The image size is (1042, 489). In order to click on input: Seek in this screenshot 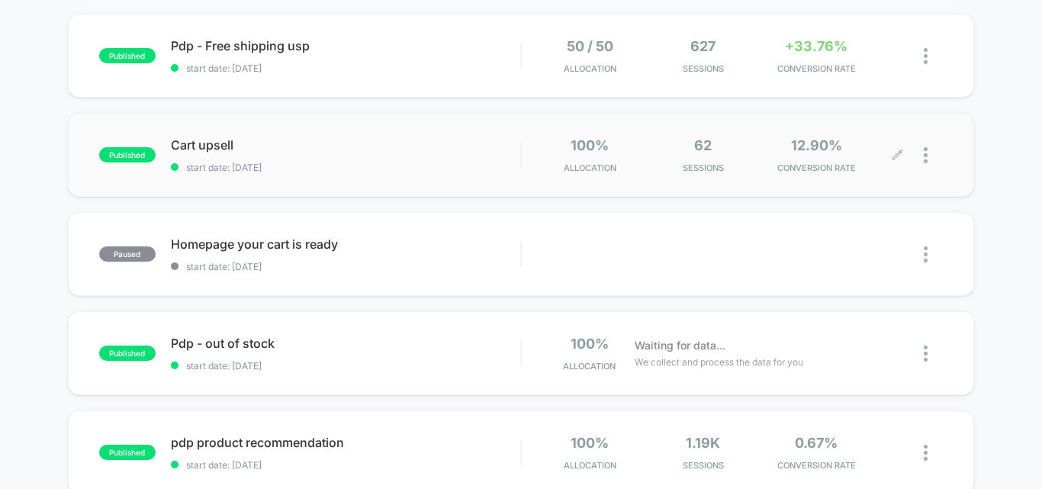, I will do `click(267, 253)`.